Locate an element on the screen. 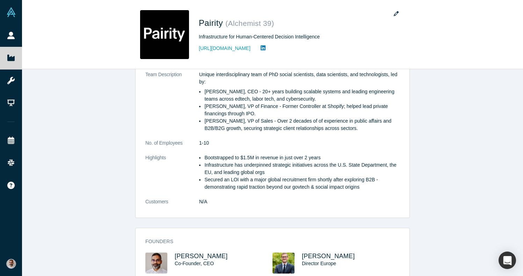 The height and width of the screenshot is (276, 523). dd: 1-10 is located at coordinates (299, 143).